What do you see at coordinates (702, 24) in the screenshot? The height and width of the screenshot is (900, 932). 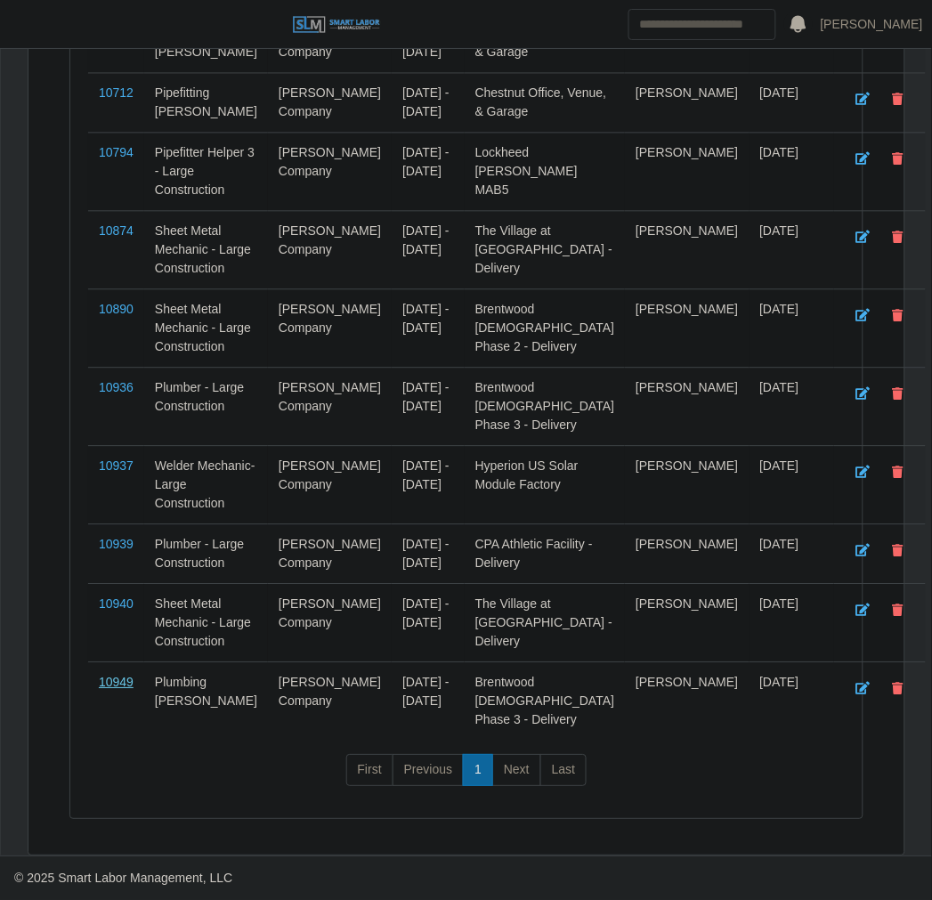 I see `input: Search` at bounding box center [702, 24].